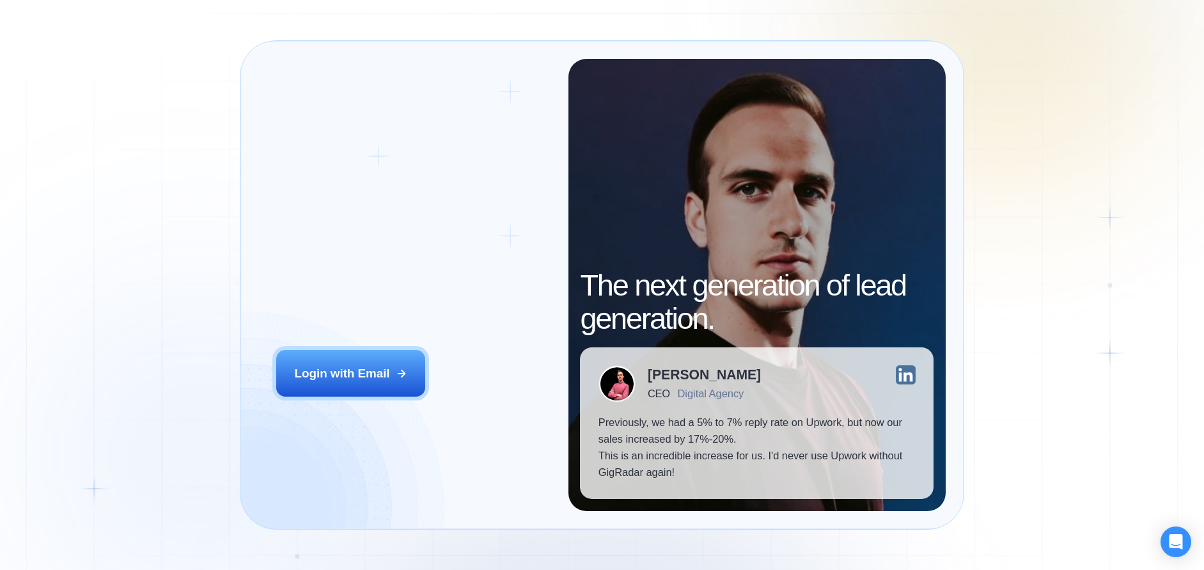 The width and height of the screenshot is (1204, 570). What do you see at coordinates (710, 393) in the screenshot?
I see `div: Digital Agency` at bounding box center [710, 393].